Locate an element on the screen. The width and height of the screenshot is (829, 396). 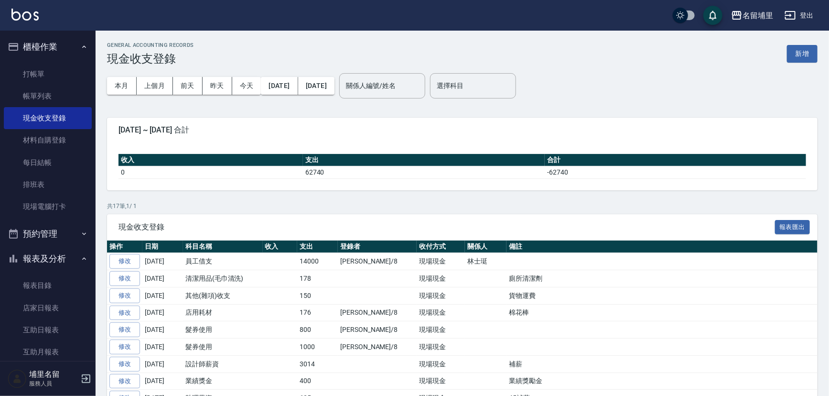
button: 今天 is located at coordinates (247, 86).